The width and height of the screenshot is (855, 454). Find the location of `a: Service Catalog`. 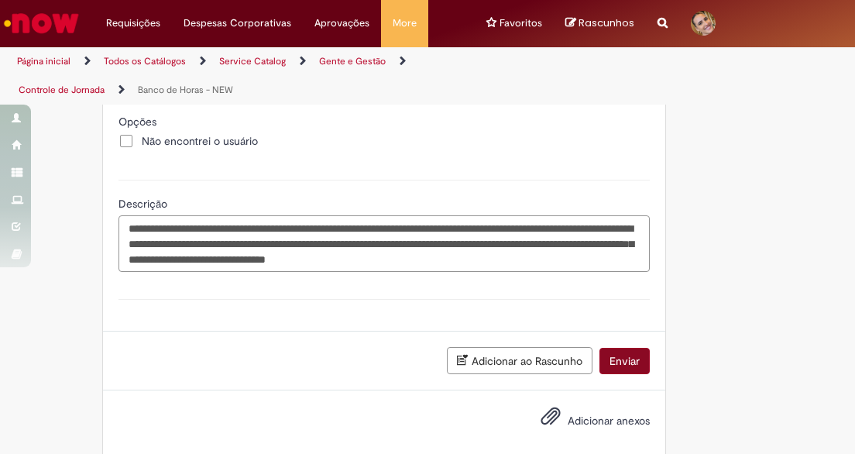

a: Service Catalog is located at coordinates (252, 61).